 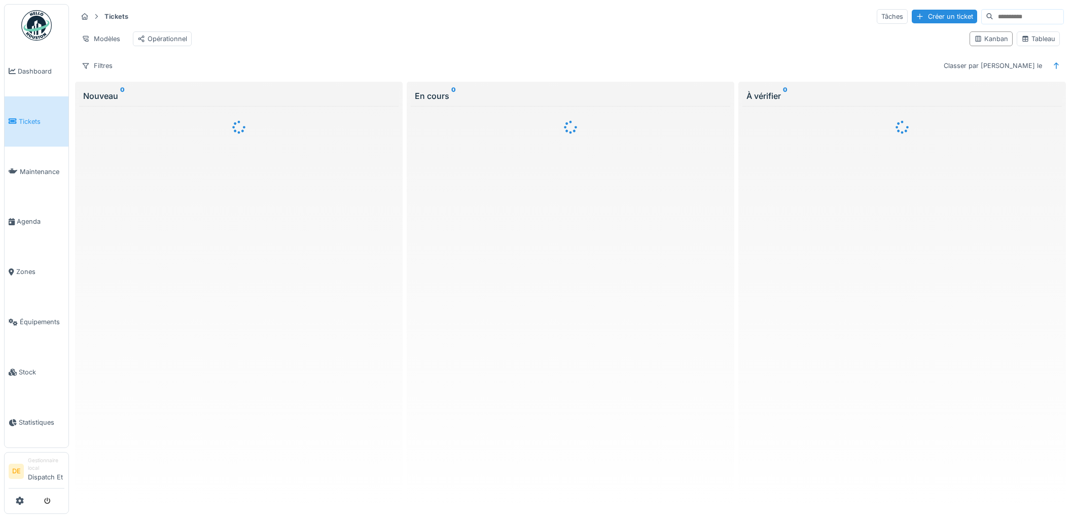 What do you see at coordinates (46, 464) in the screenshot?
I see `div: Gestionnaire local` at bounding box center [46, 464].